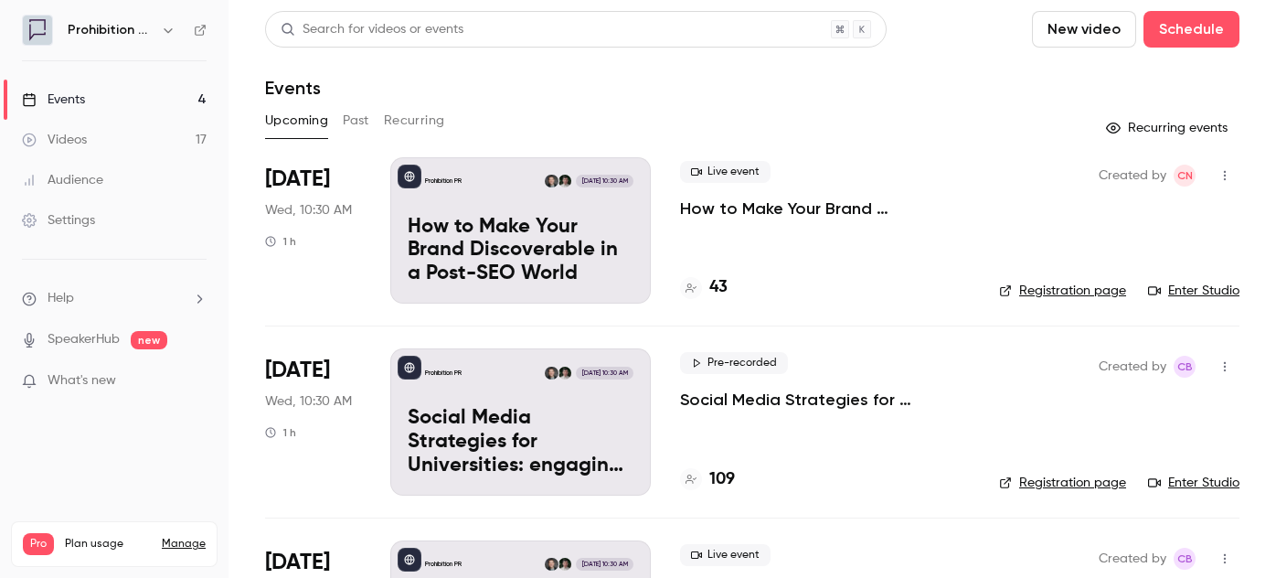 The width and height of the screenshot is (1276, 578). I want to click on a: Social Media Strategies for Universities: engaging the new student cohortProhibition PRWill Ocken..., so click(520, 421).